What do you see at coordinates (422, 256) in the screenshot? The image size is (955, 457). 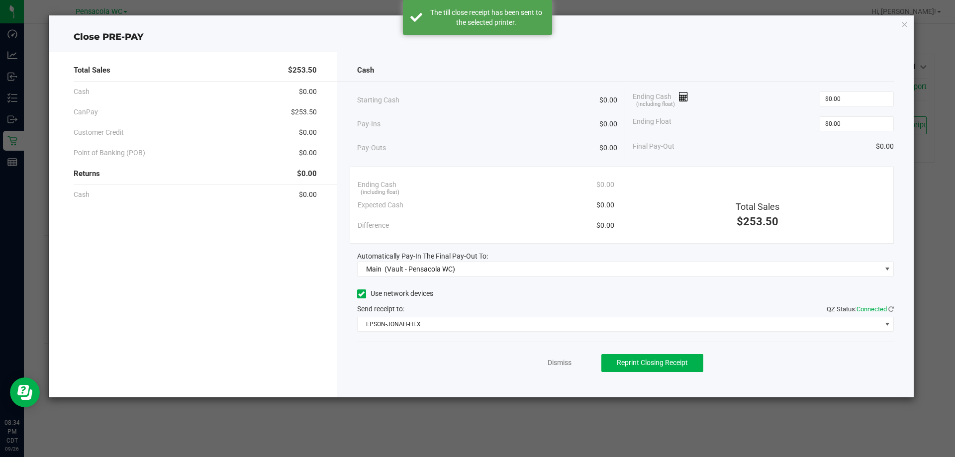 I see `span: Automatically Pay-In The Final Pay-Out To:` at bounding box center [422, 256].